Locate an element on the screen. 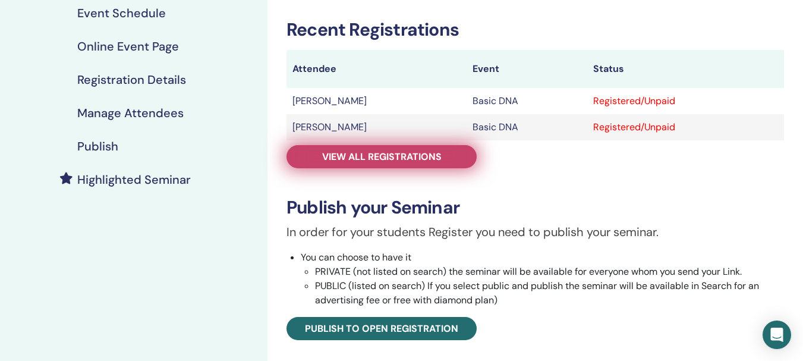 The image size is (803, 361). div: Open Intercom Messenger is located at coordinates (777, 335).